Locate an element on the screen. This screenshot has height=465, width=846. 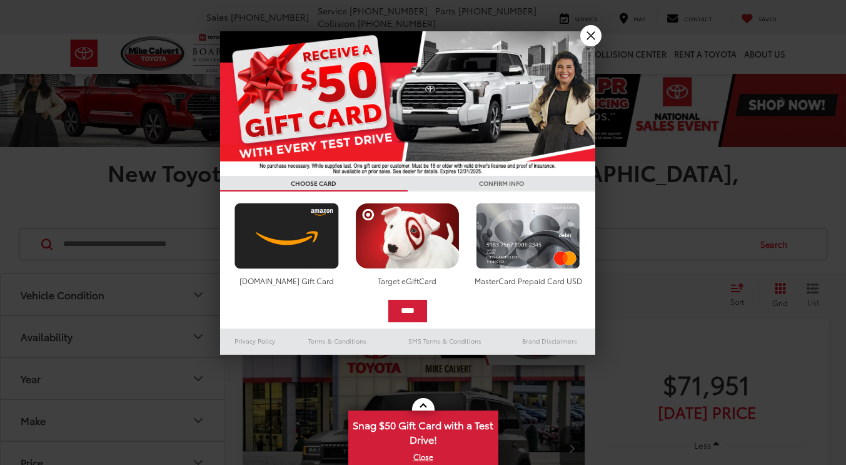
a: Terms & Conditions is located at coordinates (337, 341).